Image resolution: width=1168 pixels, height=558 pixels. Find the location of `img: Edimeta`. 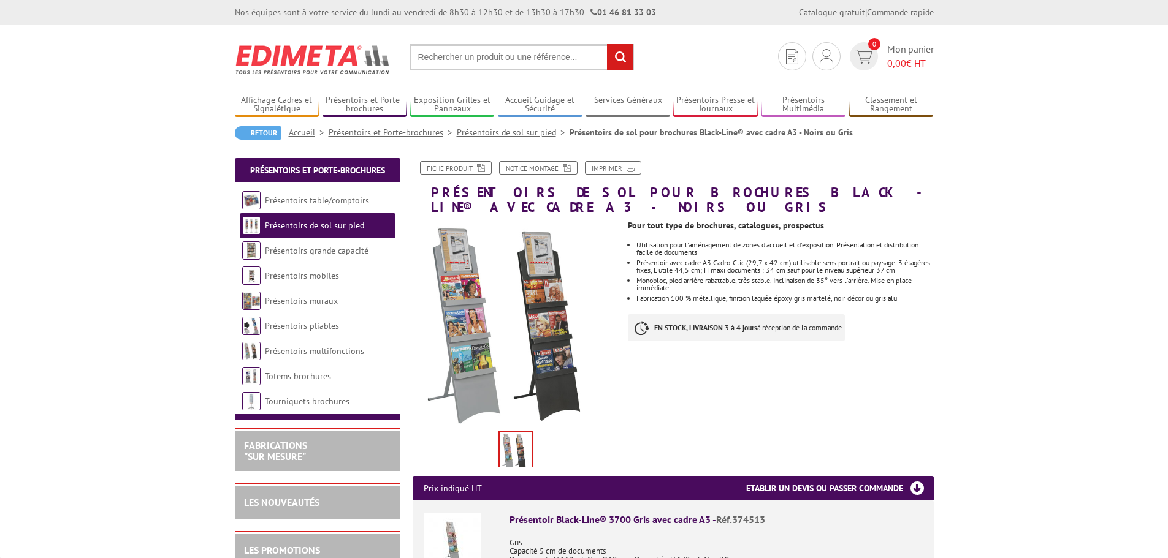

img: Edimeta is located at coordinates (313, 59).